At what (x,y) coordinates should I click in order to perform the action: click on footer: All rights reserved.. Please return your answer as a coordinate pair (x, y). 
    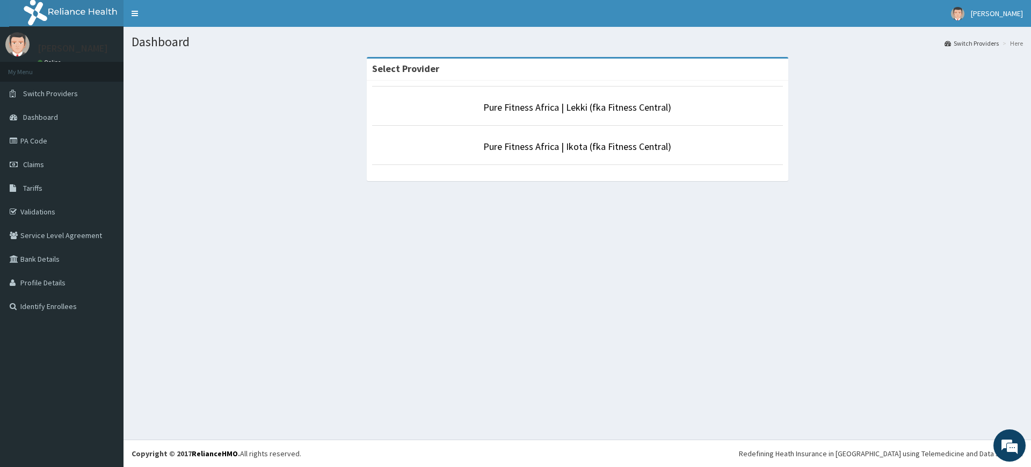
    Looking at the image, I should click on (577, 453).